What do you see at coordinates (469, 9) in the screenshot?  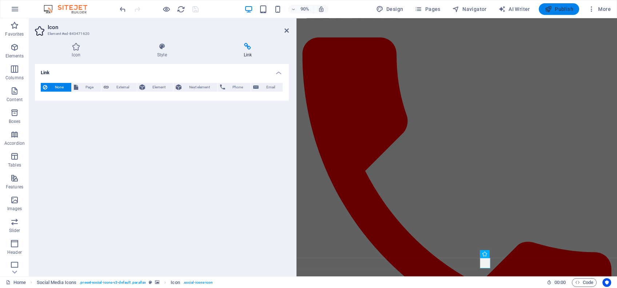 I see `span: Navigator` at bounding box center [469, 9].